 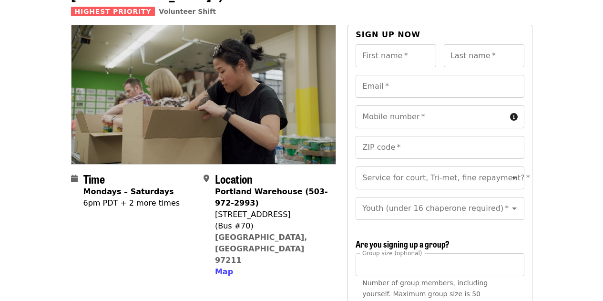 What do you see at coordinates (392, 253) in the screenshot?
I see `span: Group size (optional)` at bounding box center [392, 253].